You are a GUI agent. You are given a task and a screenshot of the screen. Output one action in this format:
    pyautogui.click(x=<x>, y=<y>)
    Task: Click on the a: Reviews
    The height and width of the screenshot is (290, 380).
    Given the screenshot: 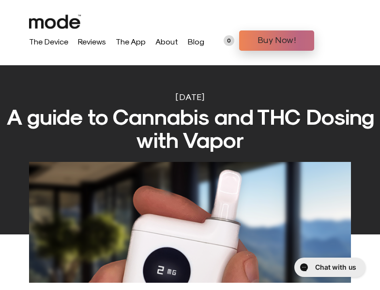 What is the action you would take?
    pyautogui.click(x=92, y=41)
    